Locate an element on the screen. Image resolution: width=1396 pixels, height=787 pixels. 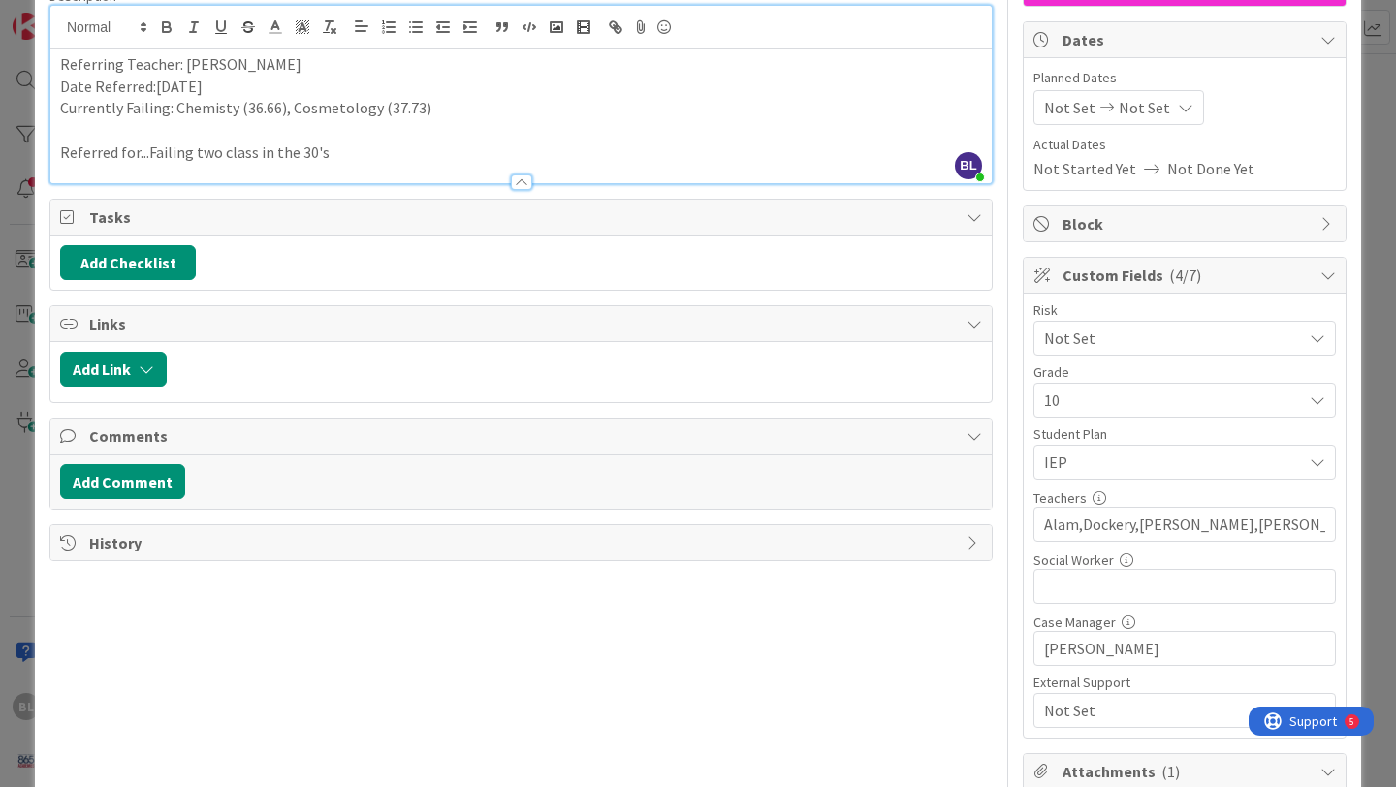
div: Risk is located at coordinates (1184, 310).